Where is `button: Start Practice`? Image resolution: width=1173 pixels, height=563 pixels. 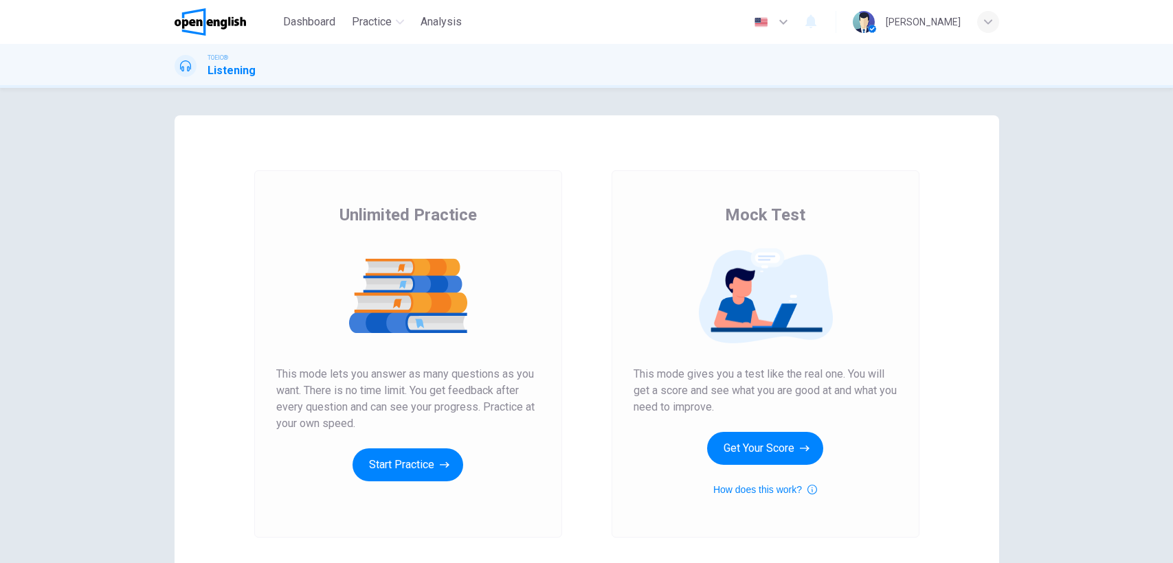 button: Start Practice is located at coordinates (407, 465).